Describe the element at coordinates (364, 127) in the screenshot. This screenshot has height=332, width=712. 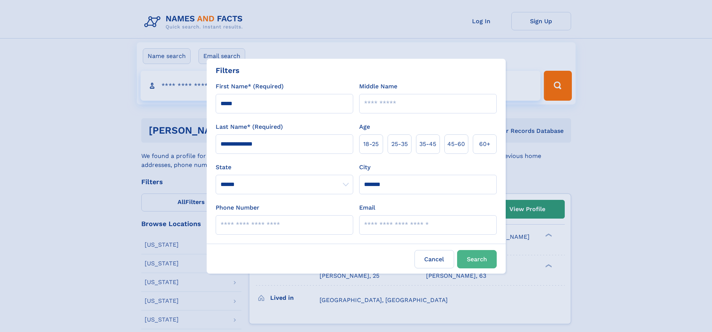
I see `label: Age` at that location.